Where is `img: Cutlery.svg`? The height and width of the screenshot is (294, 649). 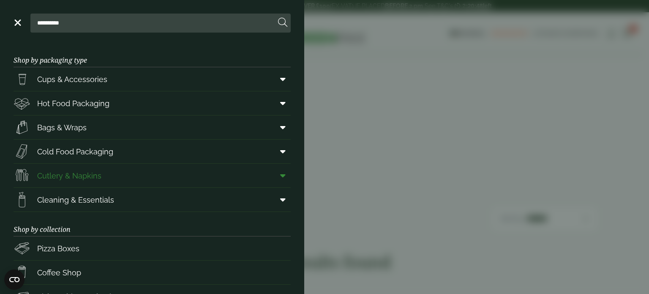
img: Cutlery.svg is located at coordinates (22, 175).